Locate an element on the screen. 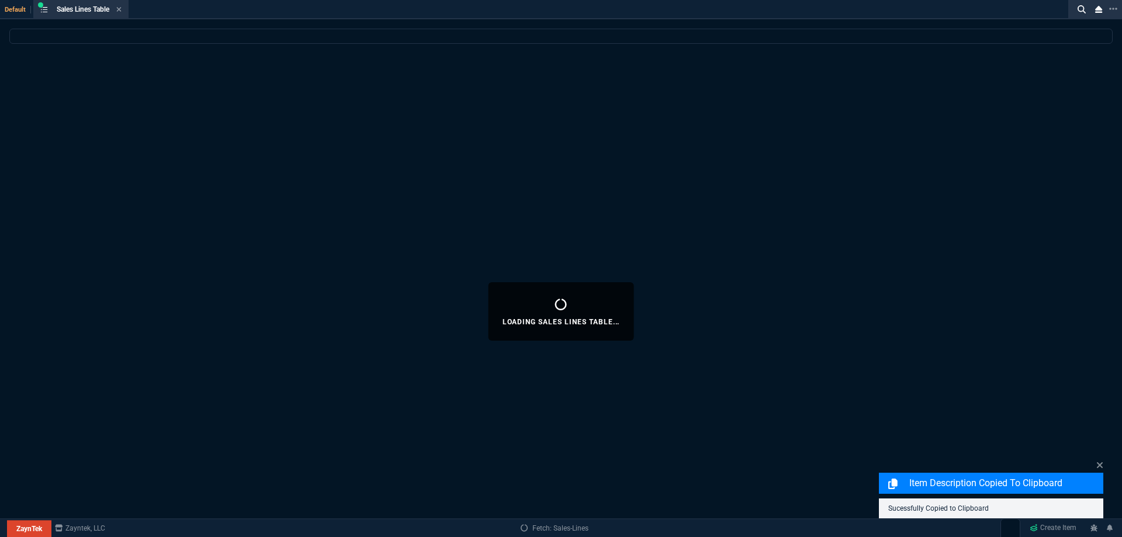 The image size is (1122, 537). p: Sucessfully Copied to Clipboard is located at coordinates (991, 509).